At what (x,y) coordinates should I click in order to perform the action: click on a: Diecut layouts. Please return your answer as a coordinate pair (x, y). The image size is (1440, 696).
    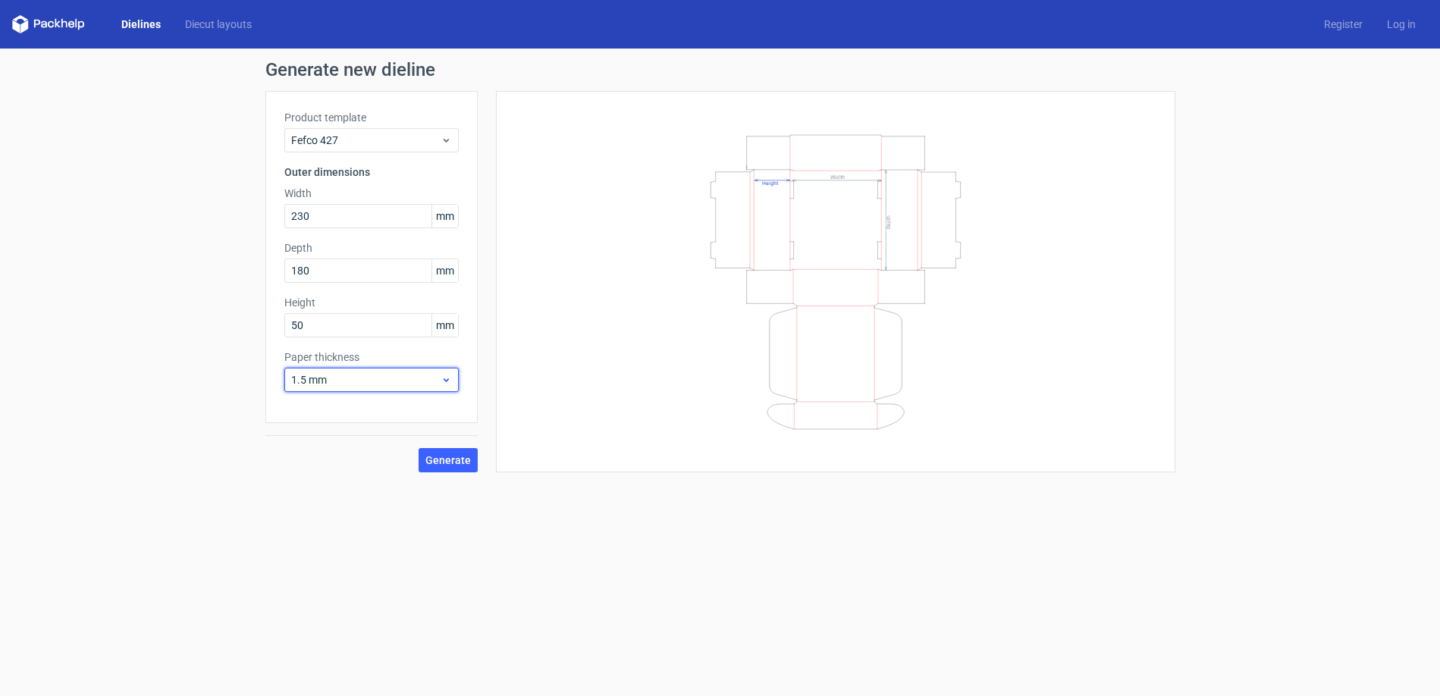
    Looking at the image, I should click on (218, 24).